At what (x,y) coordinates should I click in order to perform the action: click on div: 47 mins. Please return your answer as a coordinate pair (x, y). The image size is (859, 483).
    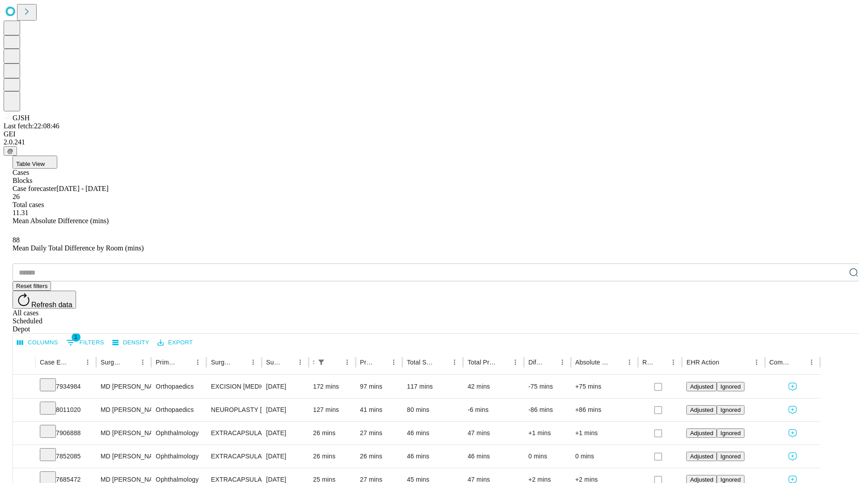
    Looking at the image, I should click on (494, 433).